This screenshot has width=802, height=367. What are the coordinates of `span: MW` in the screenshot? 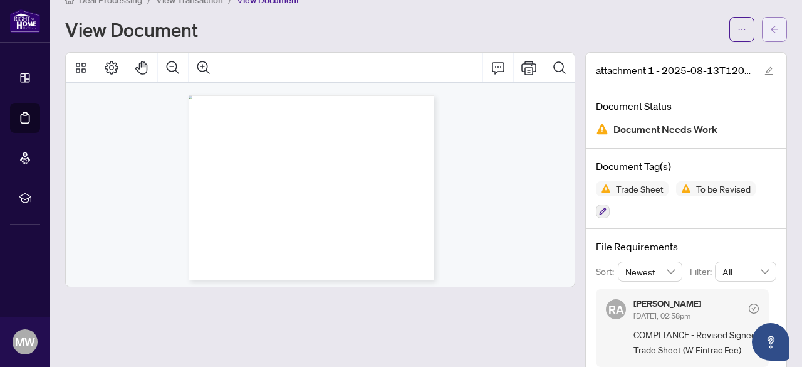 It's located at (25, 342).